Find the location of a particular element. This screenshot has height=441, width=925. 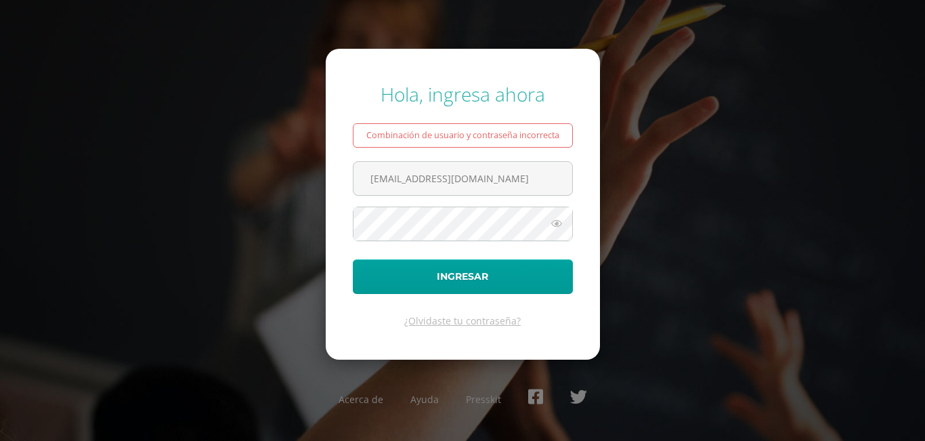

a: Presskit is located at coordinates (484, 399).